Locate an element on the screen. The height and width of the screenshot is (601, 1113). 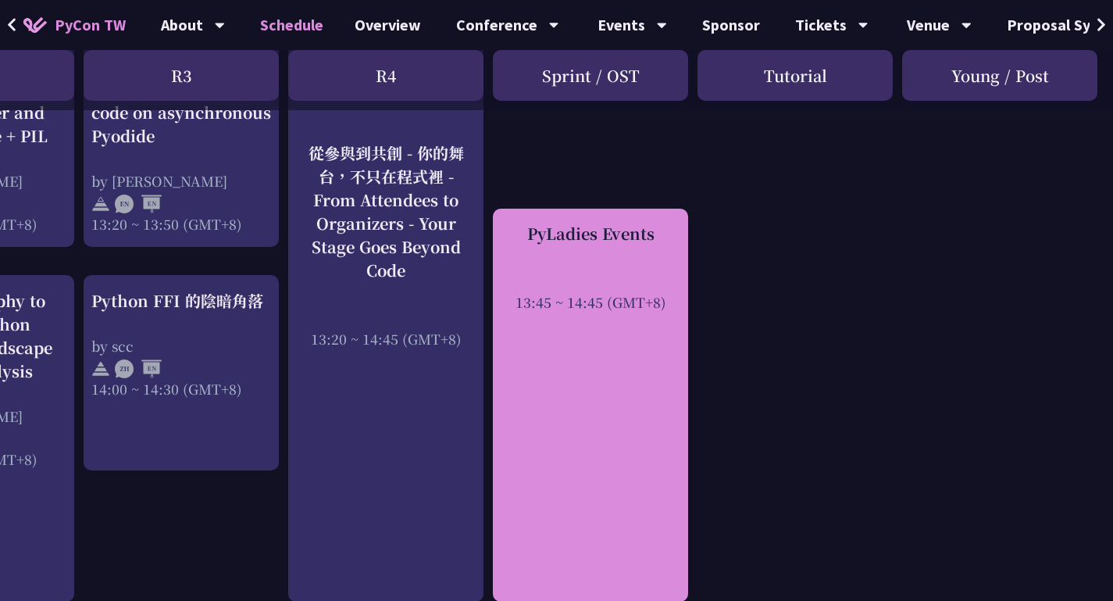
div: 13:20 ~ 14:45 (GMT+8) is located at coordinates (386, 338).